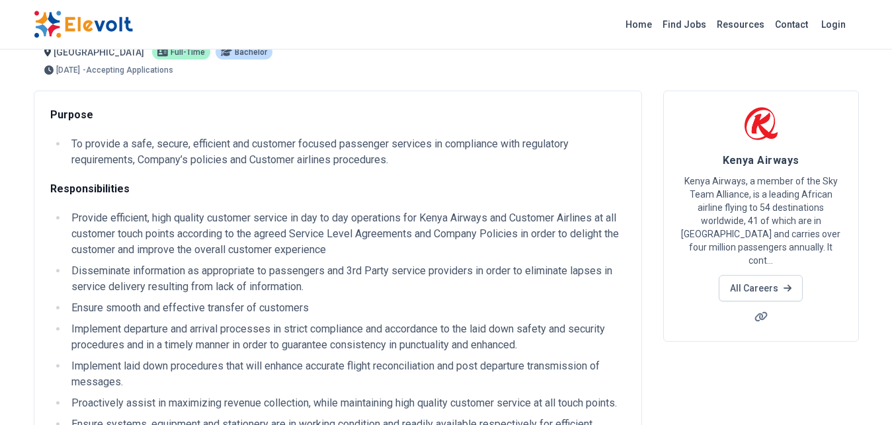 The height and width of the screenshot is (425, 892). I want to click on strong: Responsibilities, so click(90, 188).